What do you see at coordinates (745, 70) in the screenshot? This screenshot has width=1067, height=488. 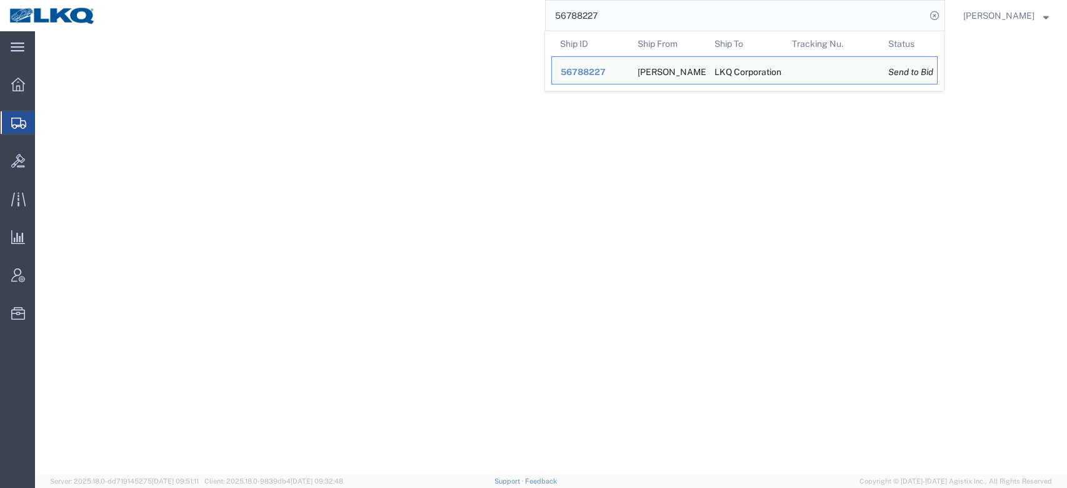 I see `div: LKQ Corporation` at bounding box center [745, 70].